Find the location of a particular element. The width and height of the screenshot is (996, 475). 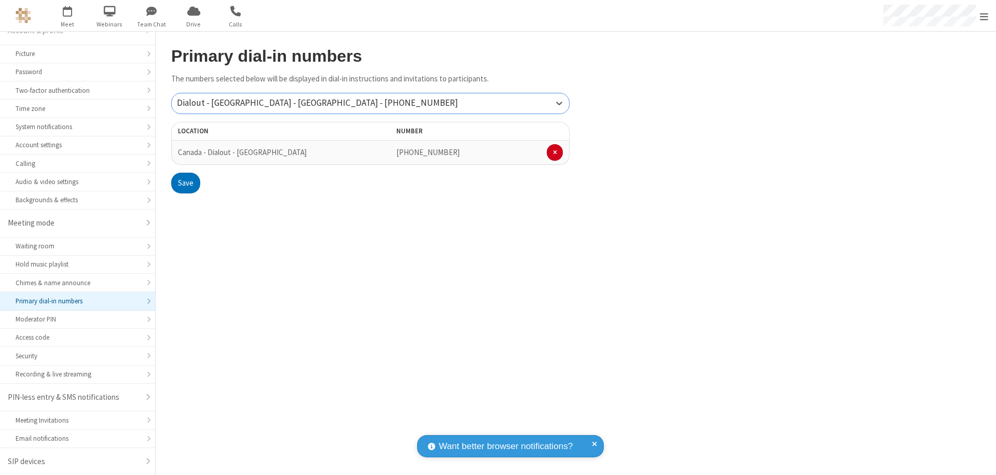

div: Calling is located at coordinates (77, 163).